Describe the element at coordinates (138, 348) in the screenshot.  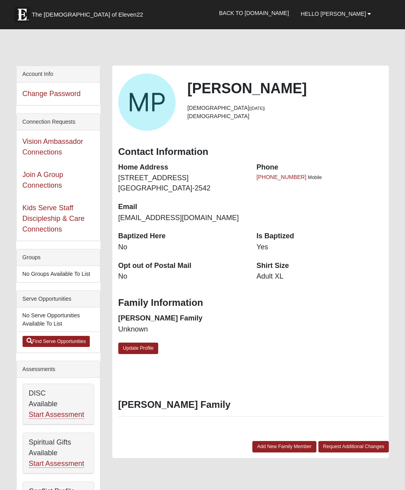
I see `a: Update Profile` at that location.